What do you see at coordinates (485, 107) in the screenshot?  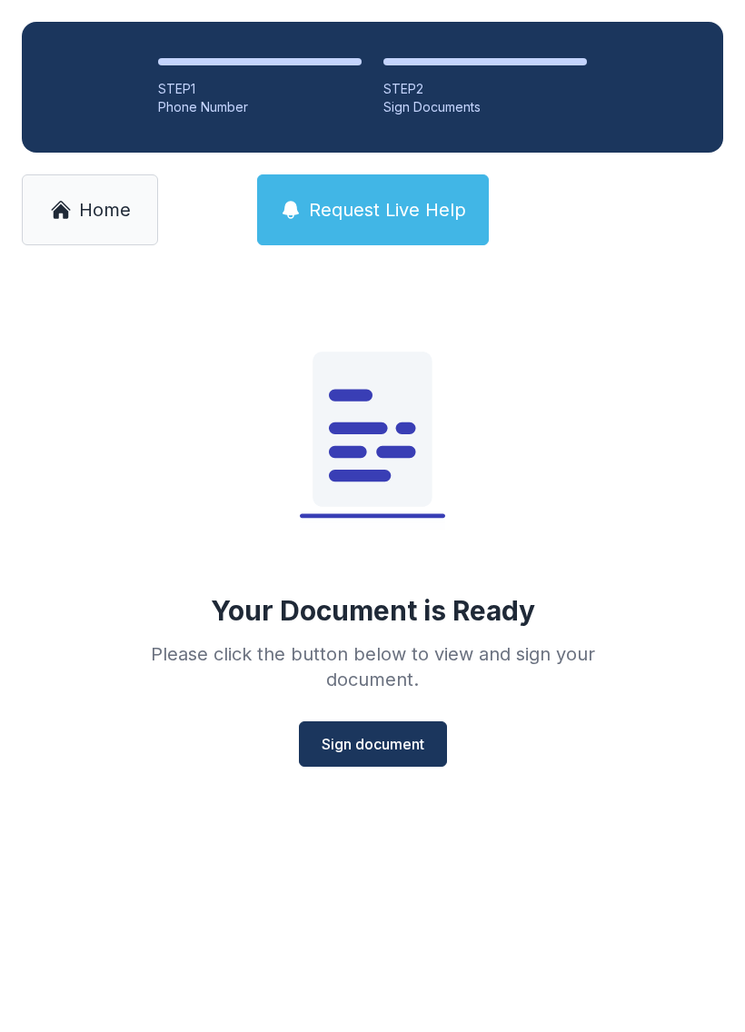 I see `div: Sign Documents` at bounding box center [485, 107].